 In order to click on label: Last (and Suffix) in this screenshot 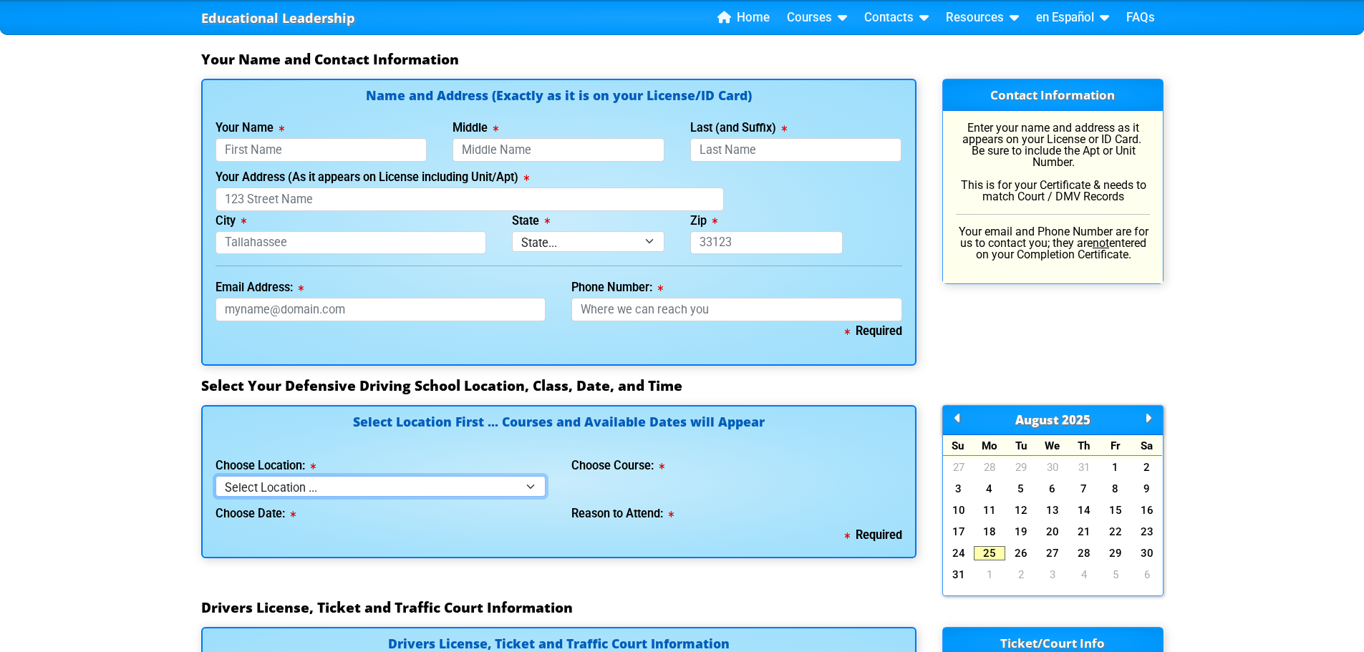, I will do `click(738, 128)`.